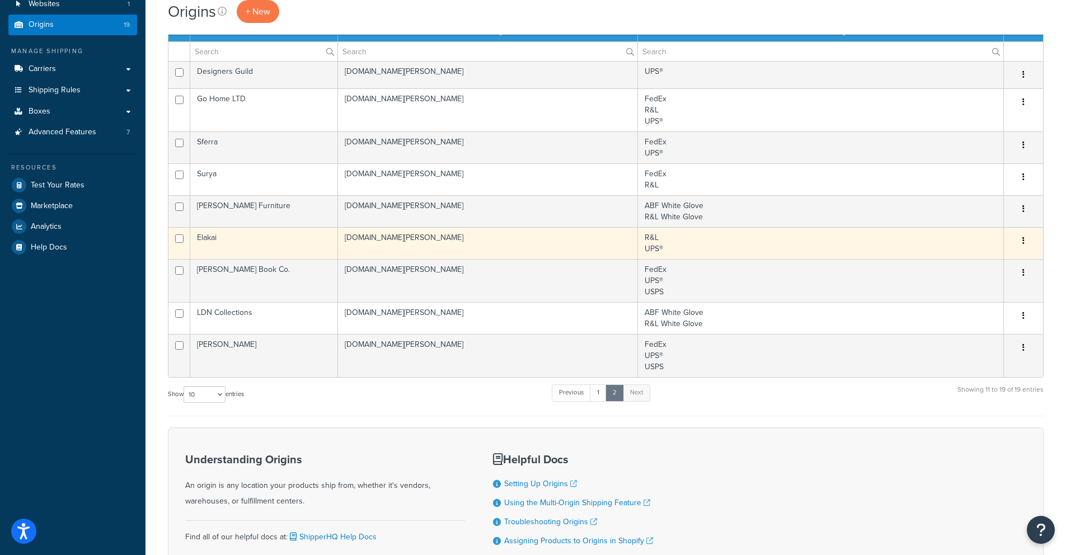 Image resolution: width=1066 pixels, height=555 pixels. Describe the element at coordinates (73, 69) in the screenshot. I see `li: Carriers` at that location.